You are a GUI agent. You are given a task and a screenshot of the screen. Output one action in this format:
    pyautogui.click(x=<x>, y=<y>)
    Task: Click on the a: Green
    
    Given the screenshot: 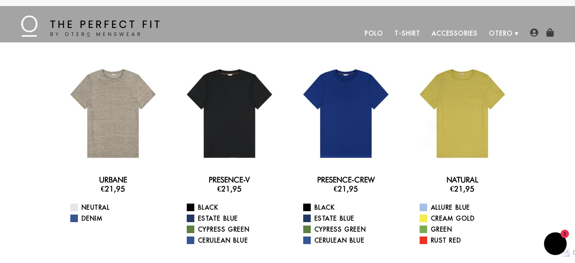 What is the action you would take?
    pyautogui.click(x=467, y=229)
    